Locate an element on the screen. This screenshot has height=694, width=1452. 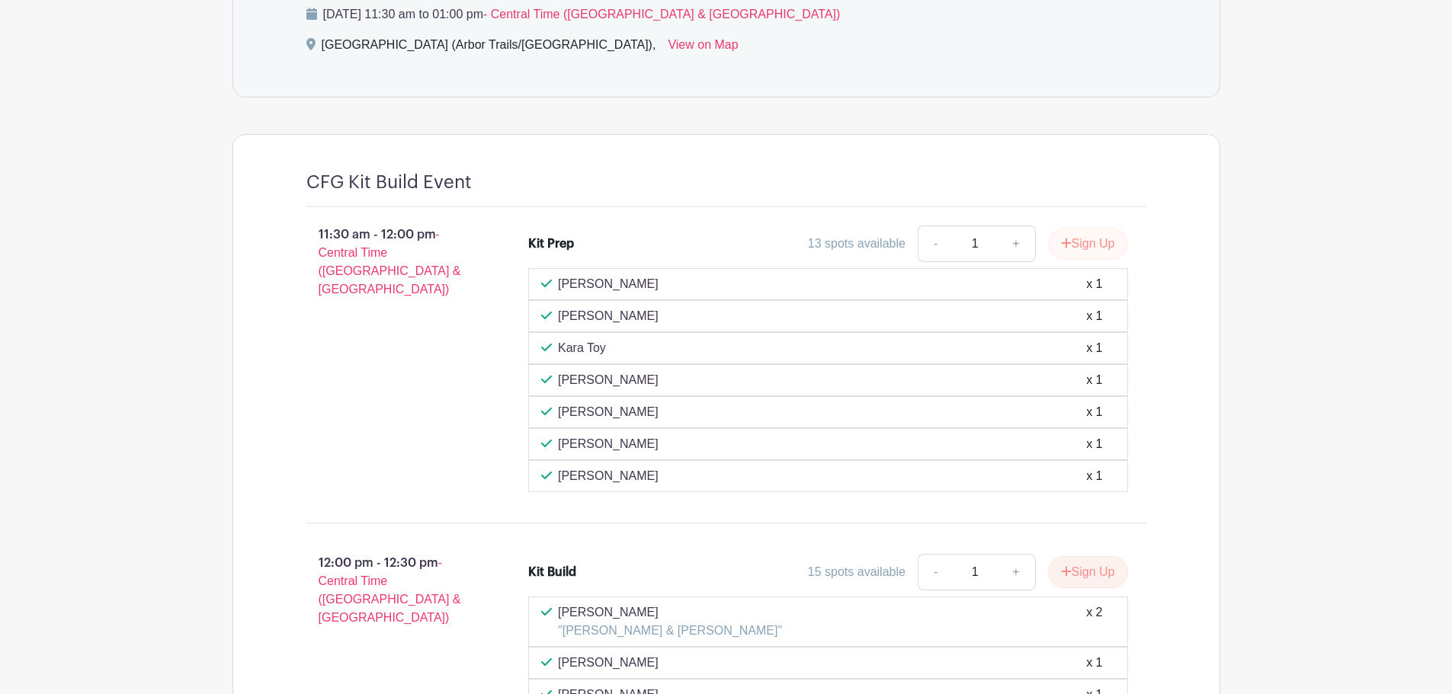
h4: CFG Kit Build Event is located at coordinates (389, 182).